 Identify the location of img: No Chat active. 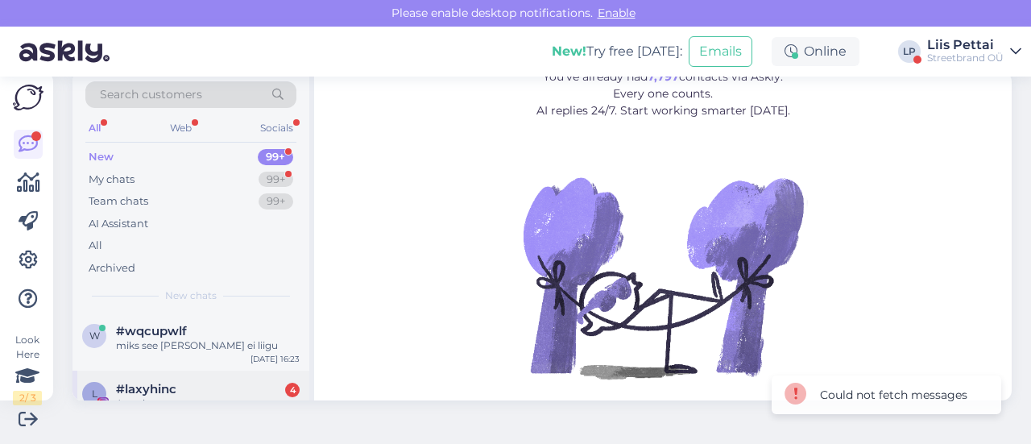
(663, 277).